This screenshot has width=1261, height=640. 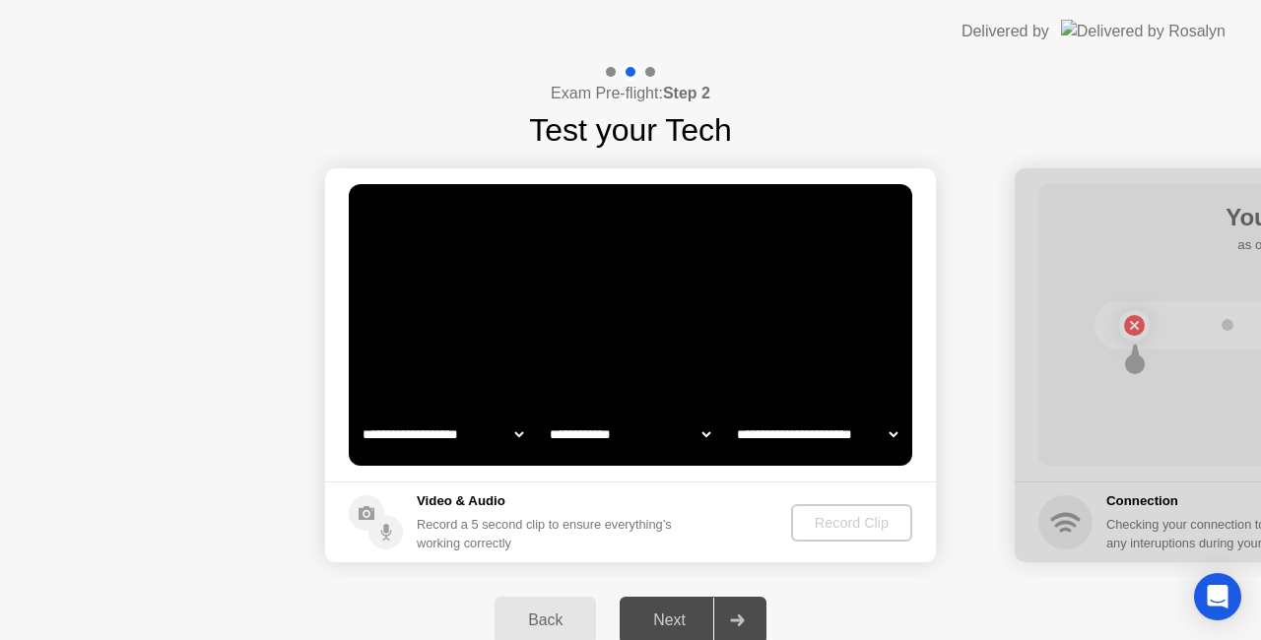 What do you see at coordinates (629, 434) in the screenshot?
I see `select: Available speakers` at bounding box center [629, 434].